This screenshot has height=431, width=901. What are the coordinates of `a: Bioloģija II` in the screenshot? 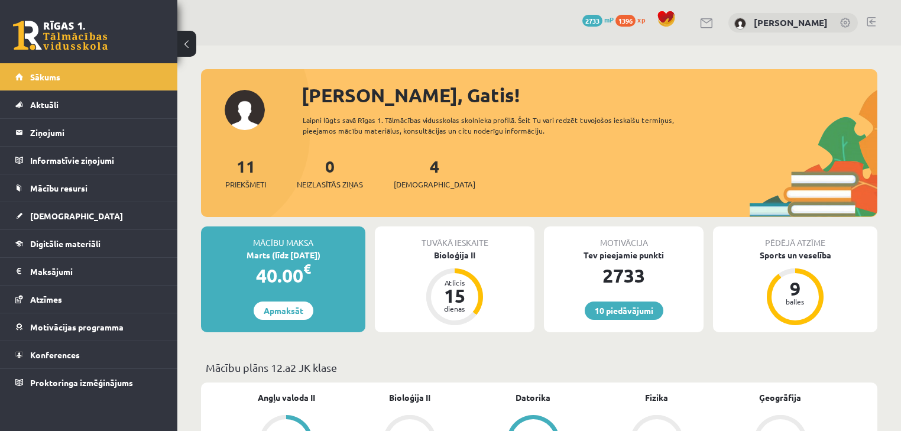 It's located at (410, 397).